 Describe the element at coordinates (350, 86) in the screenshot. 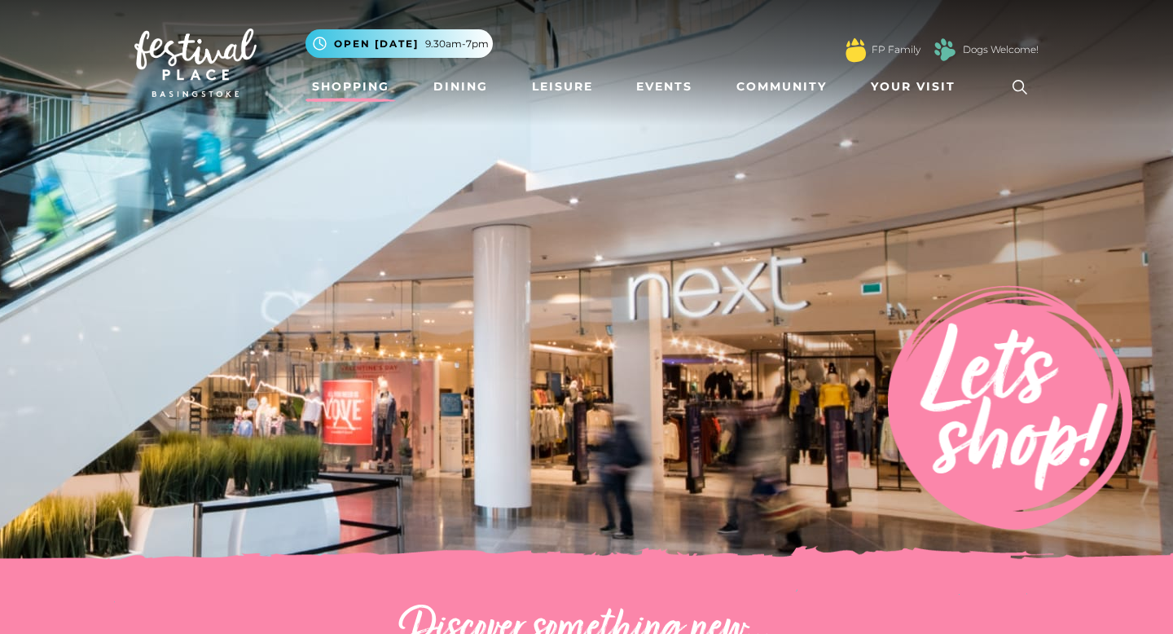

I see `a: Shopping` at that location.